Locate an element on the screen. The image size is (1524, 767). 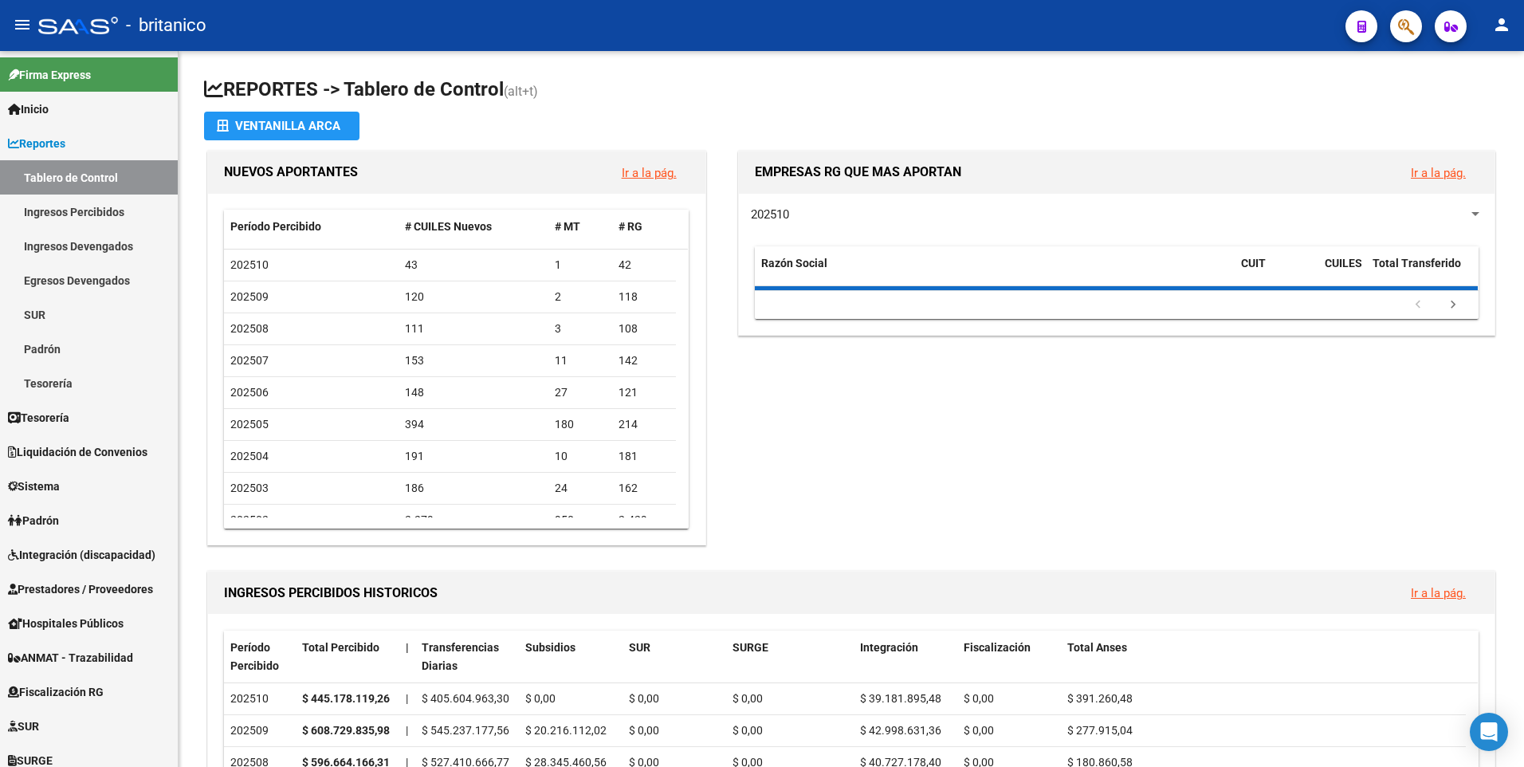
span: 202504 is located at coordinates (249, 456).